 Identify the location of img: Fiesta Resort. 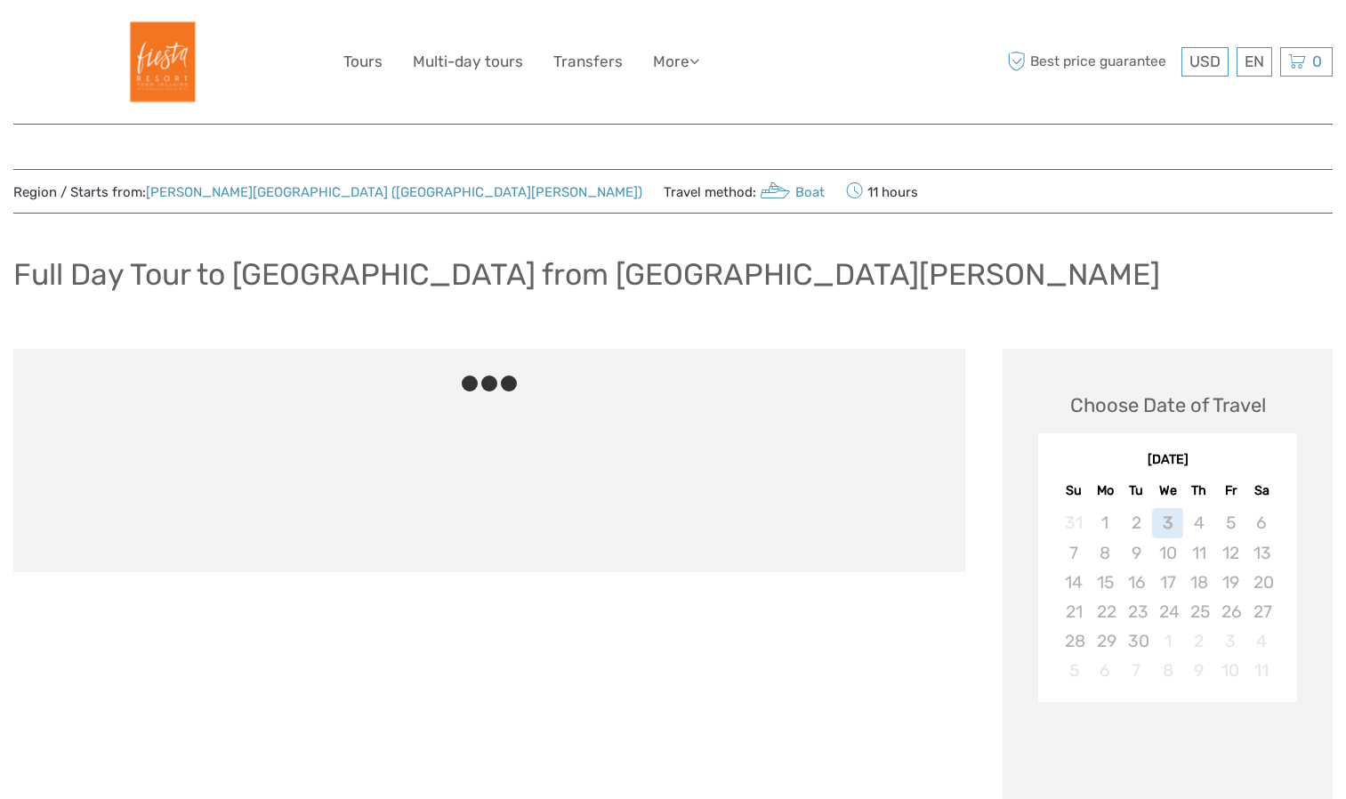
(159, 61).